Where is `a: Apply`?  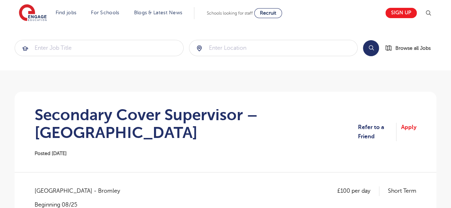
a: Apply is located at coordinates (408, 132).